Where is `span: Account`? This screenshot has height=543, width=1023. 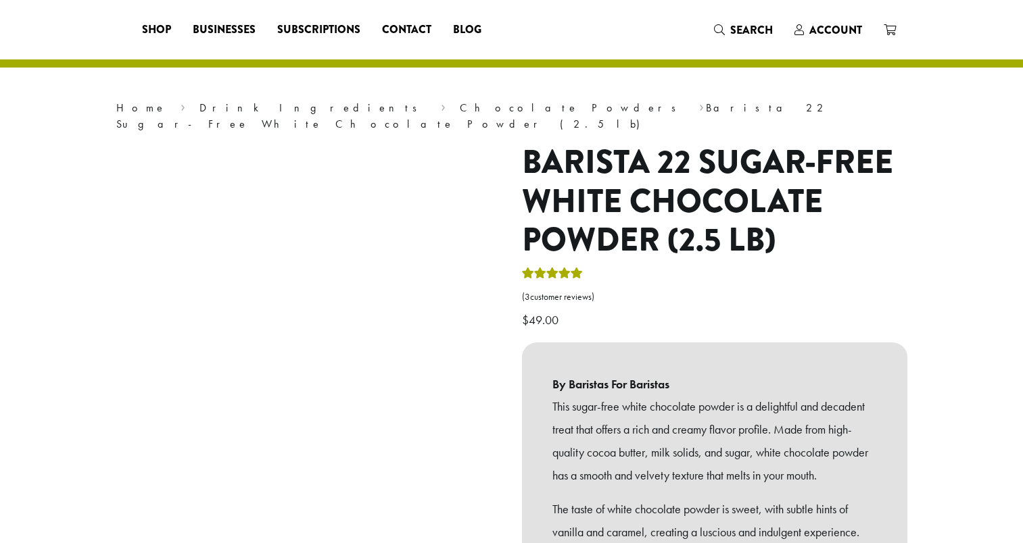
span: Account is located at coordinates (835, 30).